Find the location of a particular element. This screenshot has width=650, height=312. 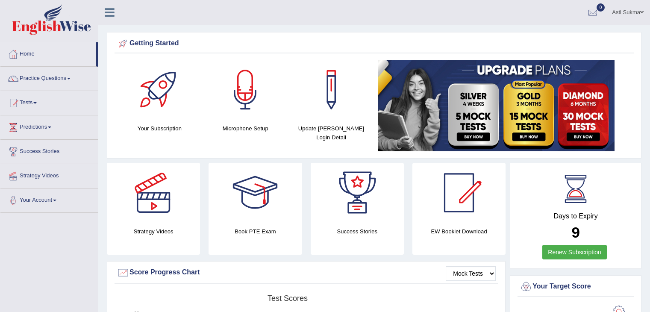

tspan: Test scores is located at coordinates (288, 298).